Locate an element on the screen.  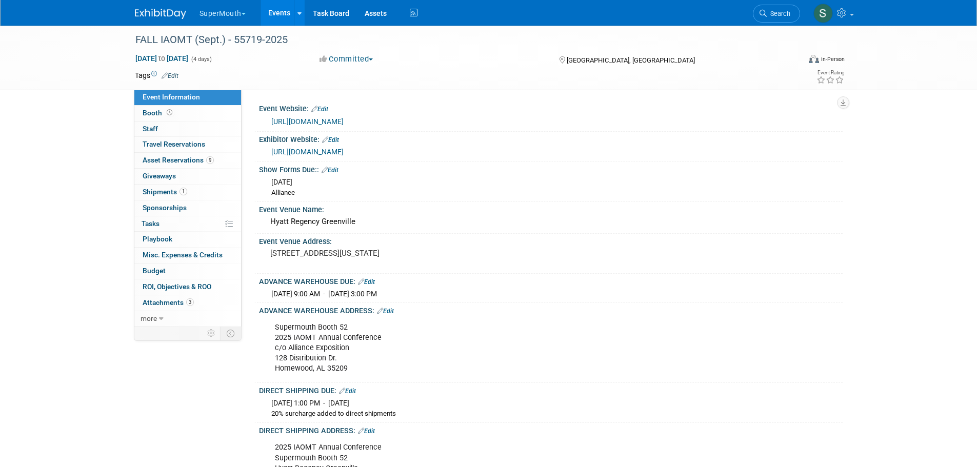
span: Event Information is located at coordinates (171, 97).